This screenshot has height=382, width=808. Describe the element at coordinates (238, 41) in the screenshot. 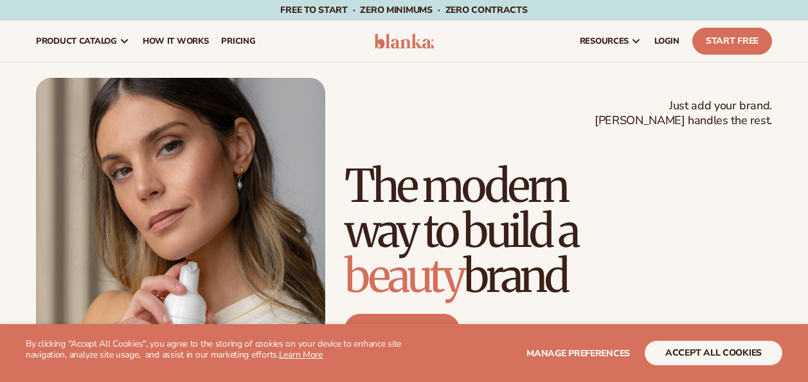

I see `span: pricing` at that location.